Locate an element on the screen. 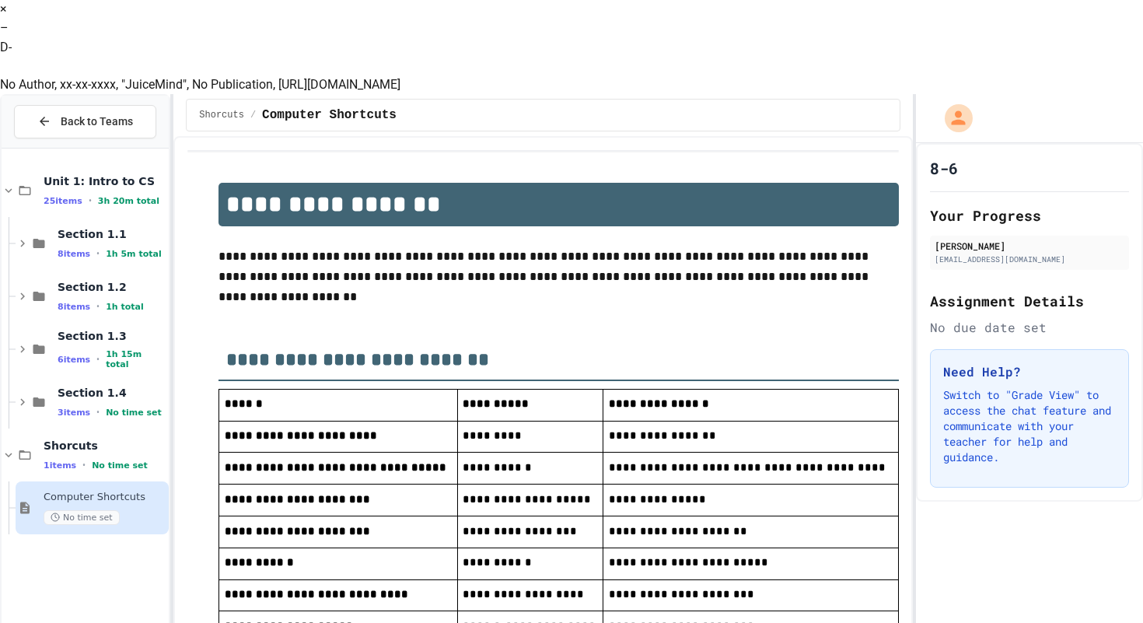  span: 1h 15m total is located at coordinates (135, 359).